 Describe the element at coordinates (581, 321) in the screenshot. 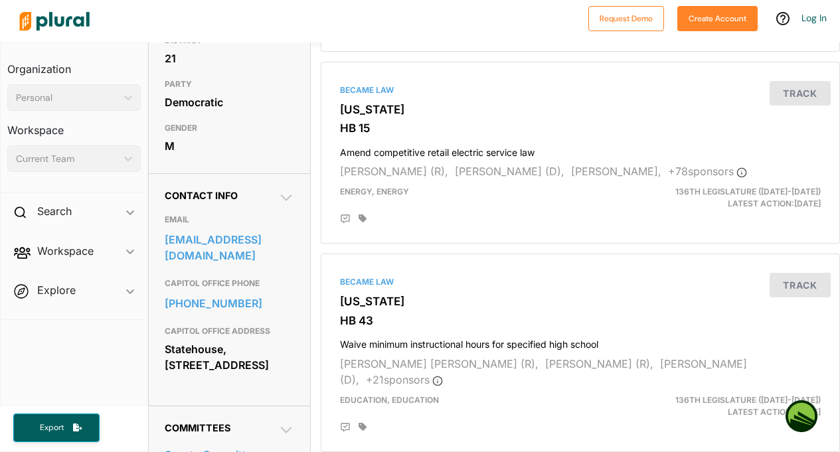

I see `h3: HB 43` at that location.